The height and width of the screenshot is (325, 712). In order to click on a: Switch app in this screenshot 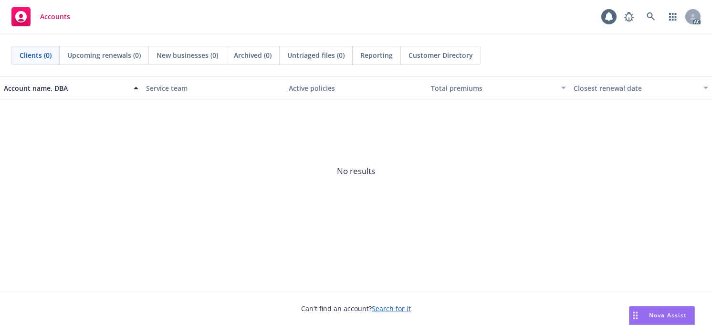, I will do `click(673, 17)`.